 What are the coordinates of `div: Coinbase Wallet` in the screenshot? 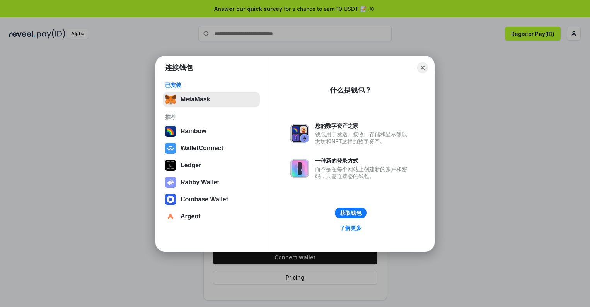 It's located at (204, 199).